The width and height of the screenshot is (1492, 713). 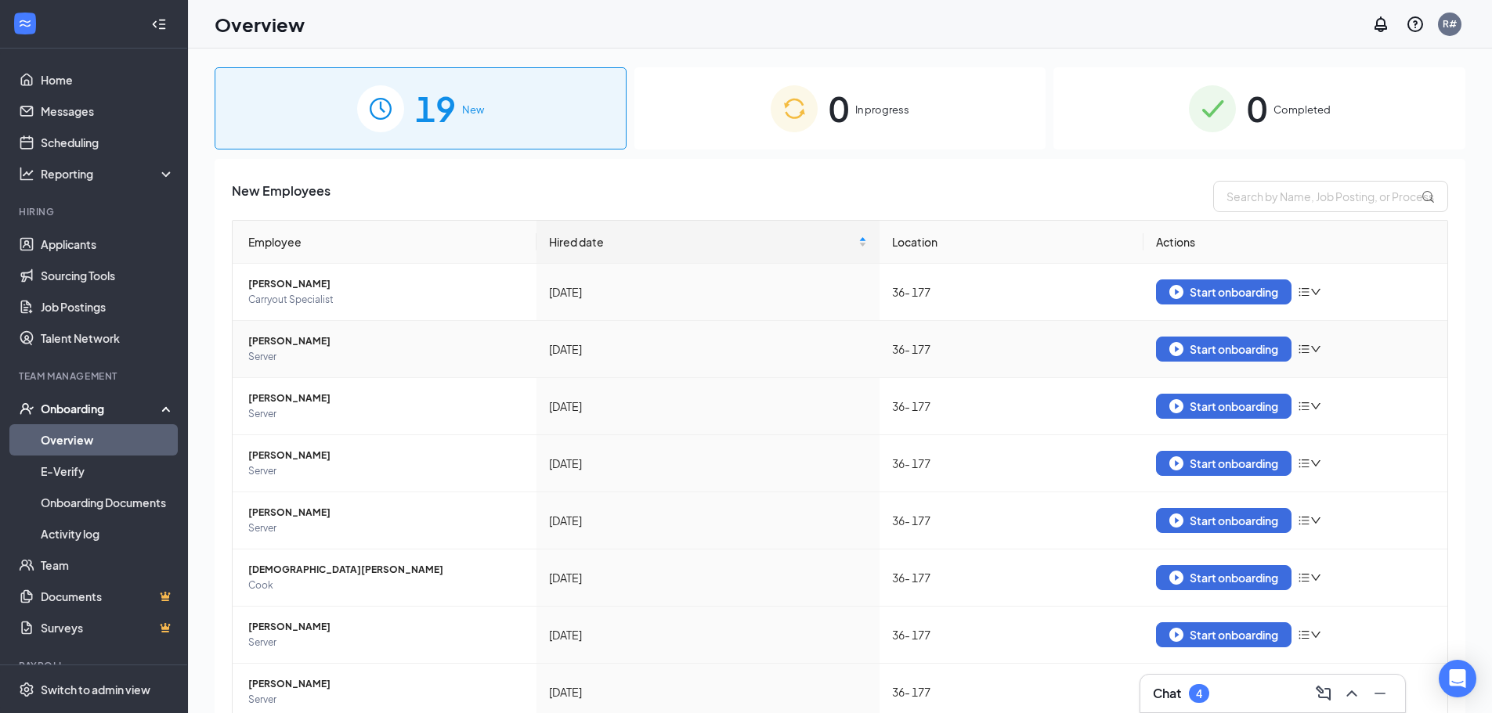 I want to click on h1: Overview, so click(x=259, y=24).